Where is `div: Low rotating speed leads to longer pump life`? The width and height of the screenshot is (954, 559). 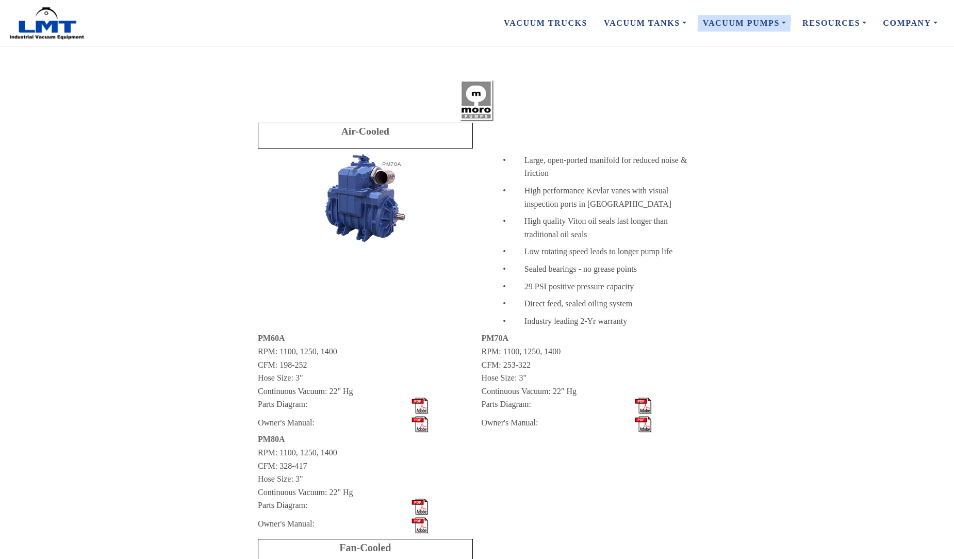 div: Low rotating speed leads to longer pump life is located at coordinates (610, 252).